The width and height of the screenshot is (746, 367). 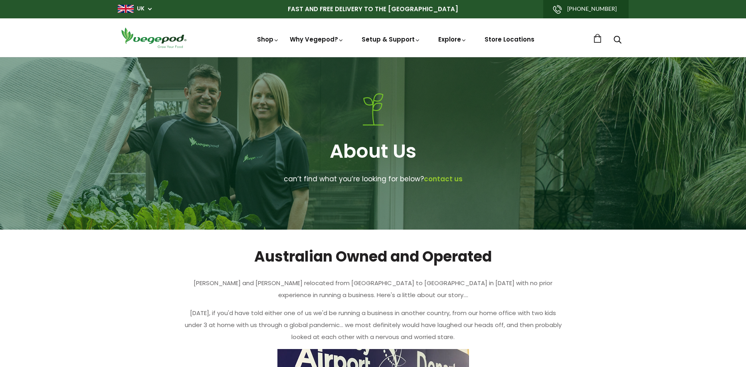 What do you see at coordinates (509, 39) in the screenshot?
I see `a: Store Locations` at bounding box center [509, 39].